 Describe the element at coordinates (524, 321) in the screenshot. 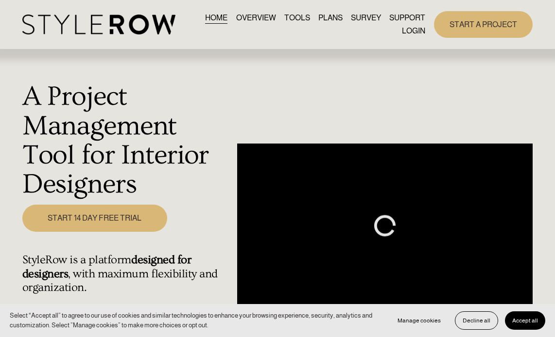

I see `span: Accept all` at that location.